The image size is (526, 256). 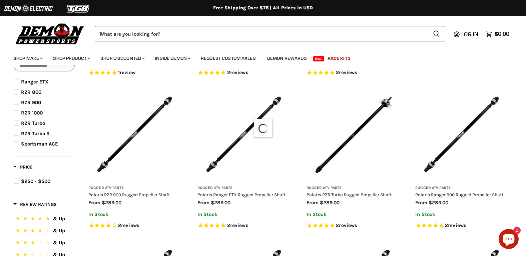 I want to click on img: Polaris Ranger 900 Rugged Propeller Shaft, so click(x=461, y=134).